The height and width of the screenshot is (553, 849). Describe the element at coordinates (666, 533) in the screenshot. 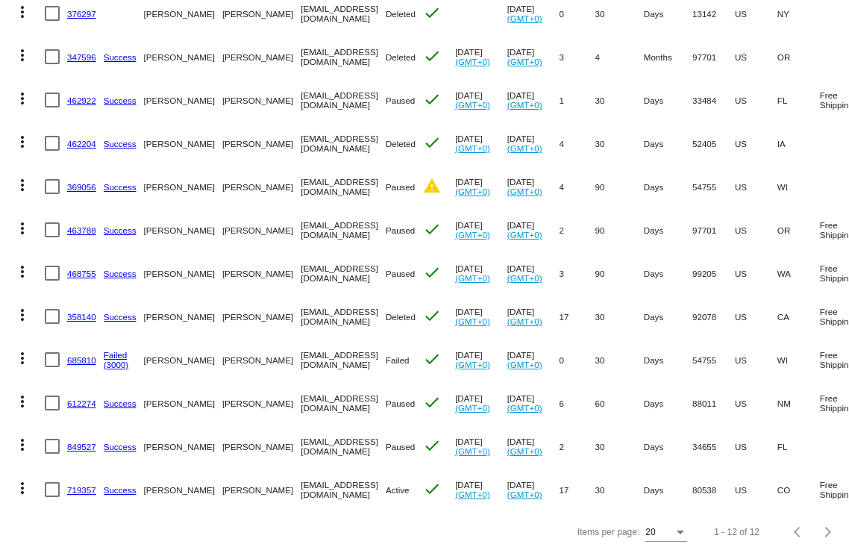

I see `mat-select: Items per page:` at that location.